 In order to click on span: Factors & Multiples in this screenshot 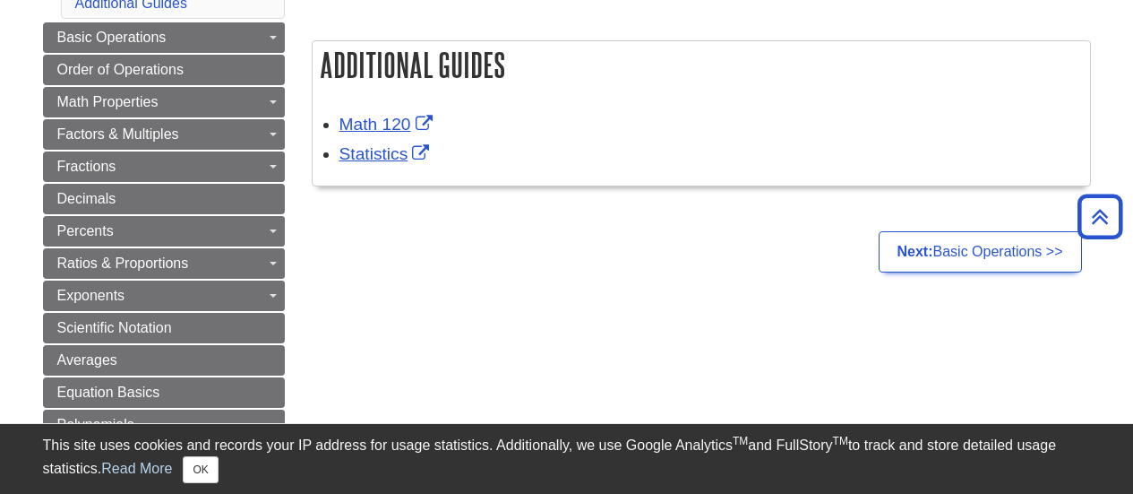, I will do `click(118, 133)`.